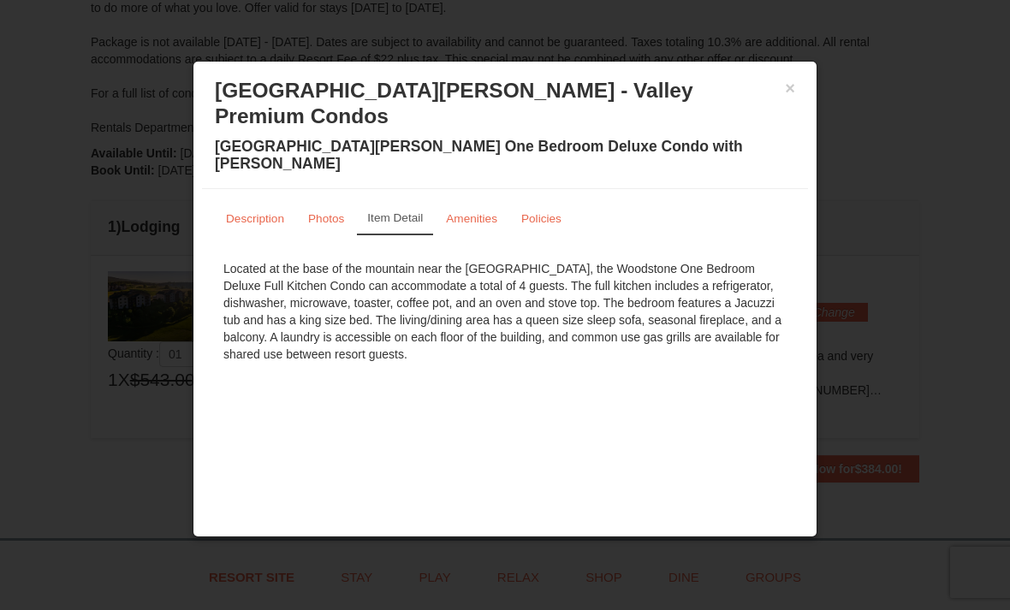  Describe the element at coordinates (472, 218) in the screenshot. I see `a: Amenities` at that location.